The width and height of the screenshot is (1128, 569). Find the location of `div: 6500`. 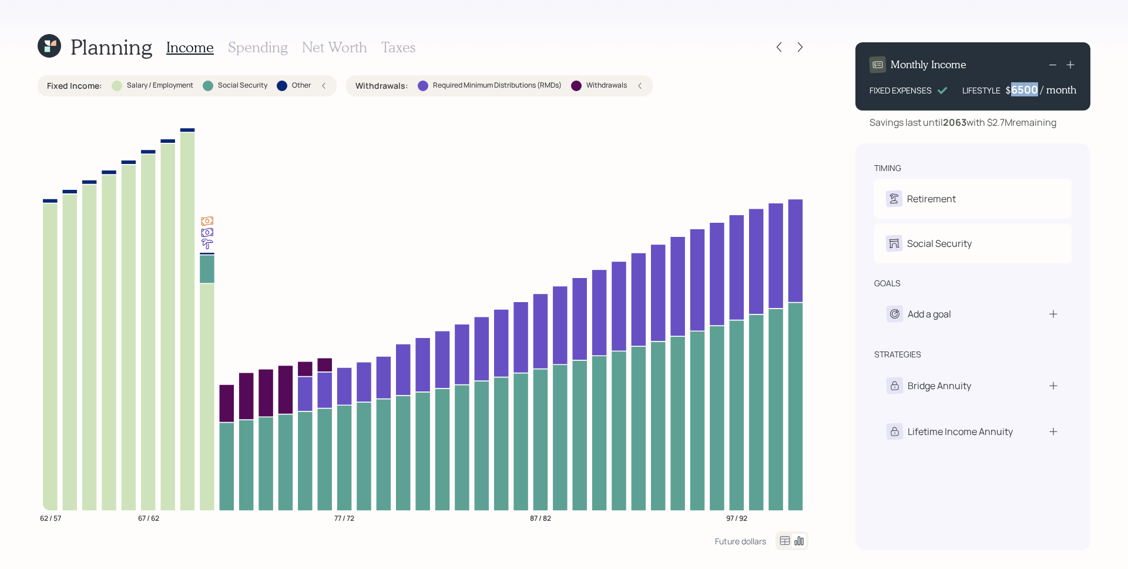

div: 6500 is located at coordinates (1026, 89).